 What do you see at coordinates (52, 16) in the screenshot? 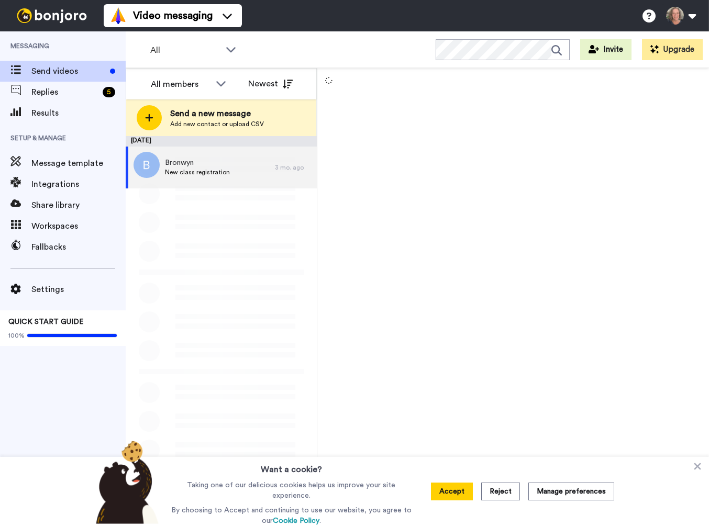
I see `img: bj-logo-header-white.svg` at bounding box center [52, 16].